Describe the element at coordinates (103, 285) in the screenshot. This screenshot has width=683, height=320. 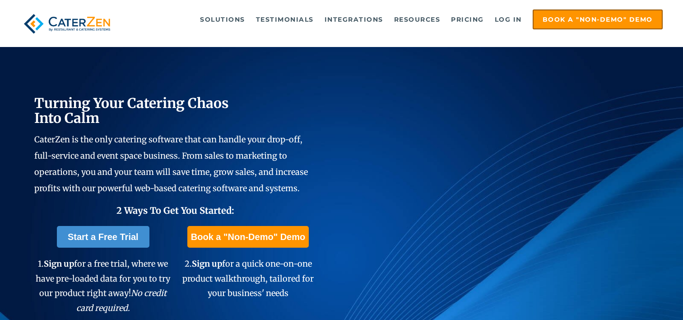
I see `span: 1. for a free trial, where we have pre-loaded data for you to try our product right away!` at that location.